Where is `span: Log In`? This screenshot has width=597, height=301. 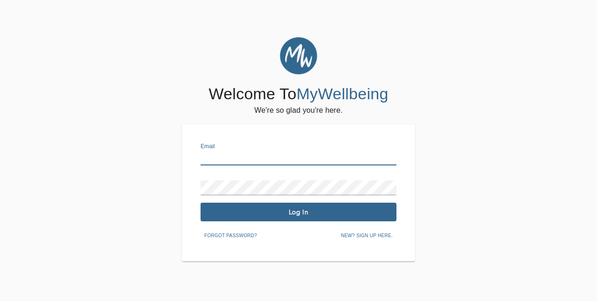 span: Log In is located at coordinates (299, 212).